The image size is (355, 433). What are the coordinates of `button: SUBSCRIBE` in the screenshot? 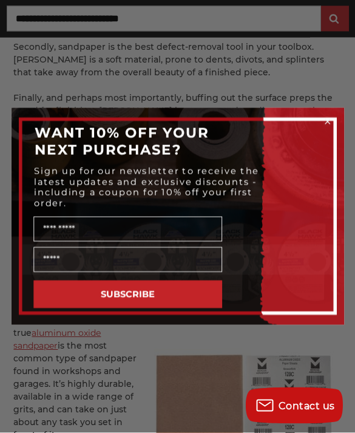 It's located at (127, 294).